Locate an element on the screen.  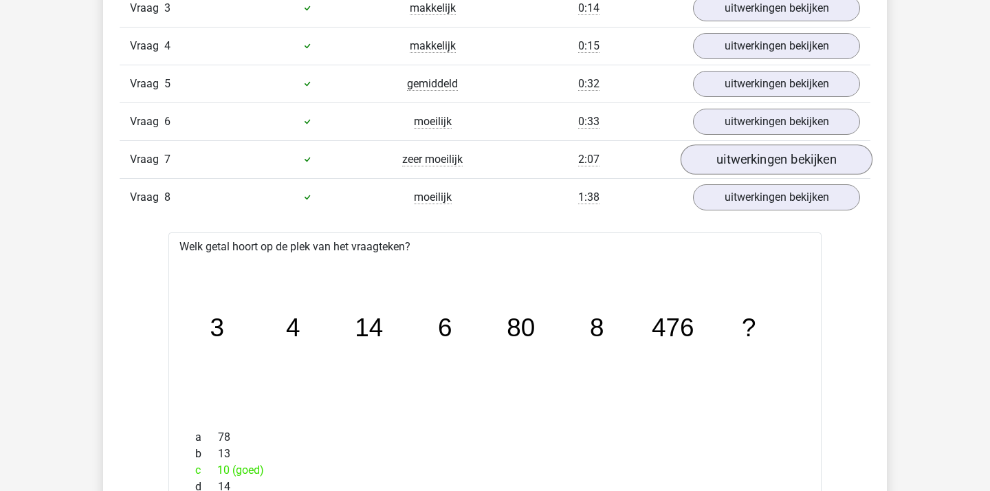
div: 13 is located at coordinates (495, 454).